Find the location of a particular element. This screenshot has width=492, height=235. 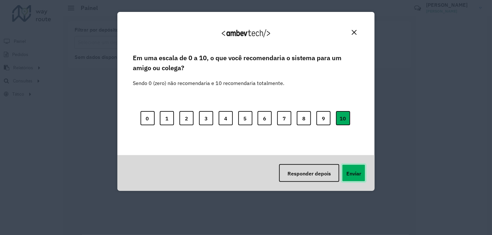

img: Logotipo Ambevtech is located at coordinates (246, 33).